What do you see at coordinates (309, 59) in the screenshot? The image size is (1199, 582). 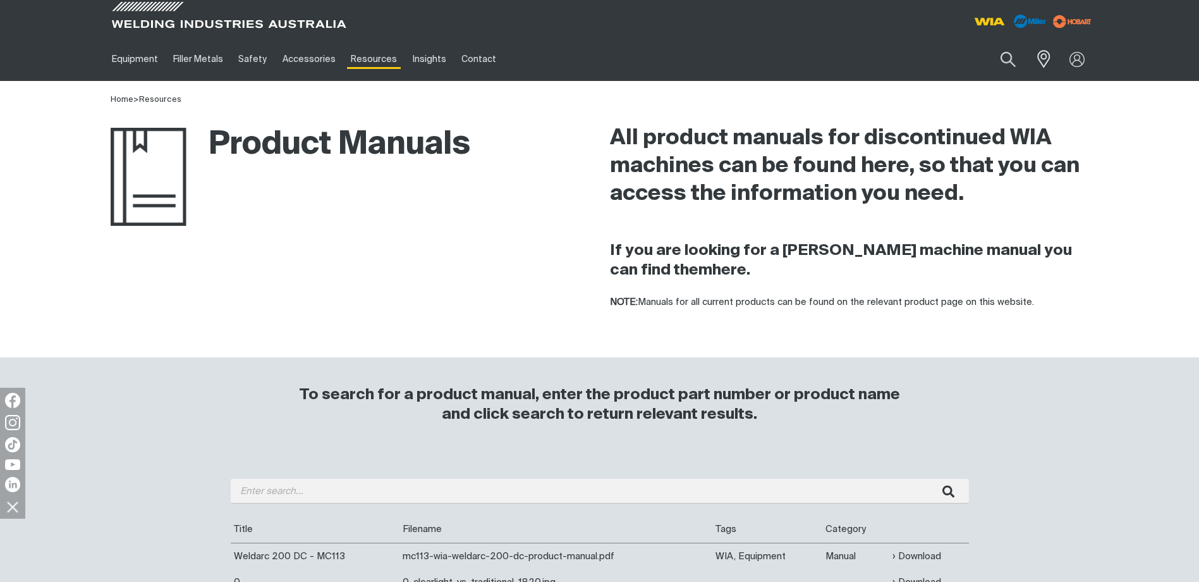 I see `a: Accessories` at bounding box center [309, 59].